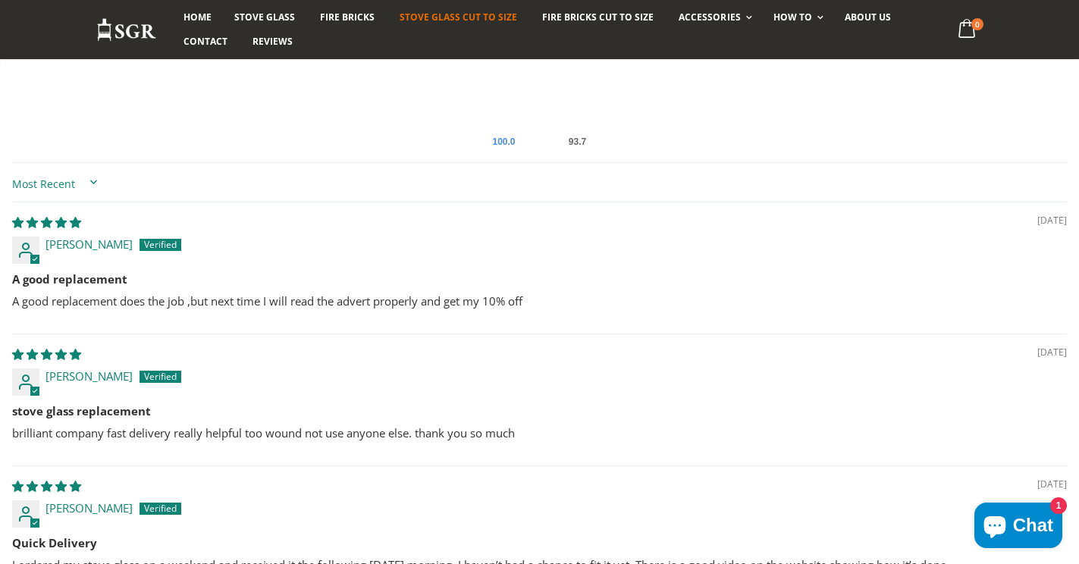  Describe the element at coordinates (868, 17) in the screenshot. I see `span: About us` at that location.